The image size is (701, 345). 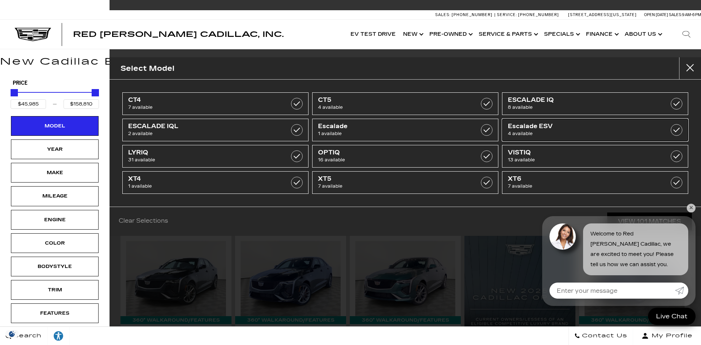 I want to click on a: Pre-Owned, so click(x=450, y=34).